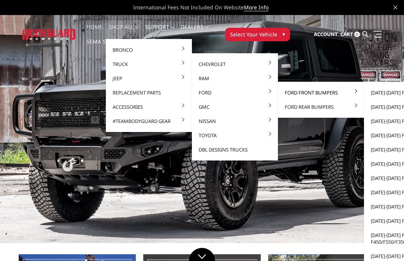 Image resolution: width=404 pixels, height=261 pixels. I want to click on a: Nissan, so click(235, 121).